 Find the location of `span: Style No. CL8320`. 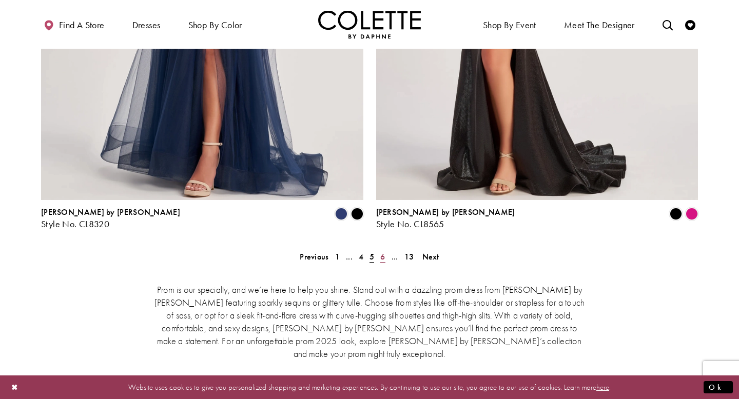

span: Style No. CL8320 is located at coordinates (75, 224).